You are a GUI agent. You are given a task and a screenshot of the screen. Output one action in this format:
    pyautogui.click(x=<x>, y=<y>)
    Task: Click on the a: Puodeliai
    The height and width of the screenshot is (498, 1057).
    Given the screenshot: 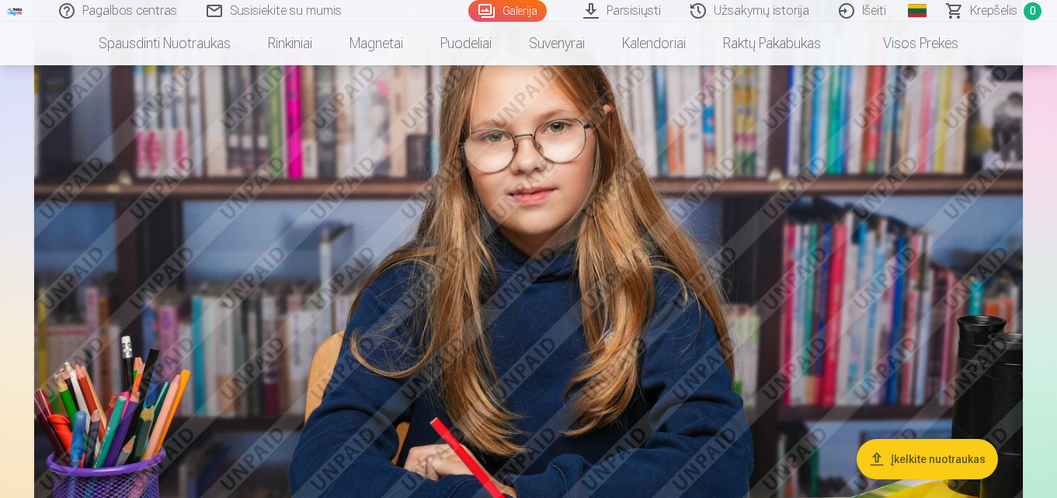 What is the action you would take?
    pyautogui.click(x=466, y=44)
    